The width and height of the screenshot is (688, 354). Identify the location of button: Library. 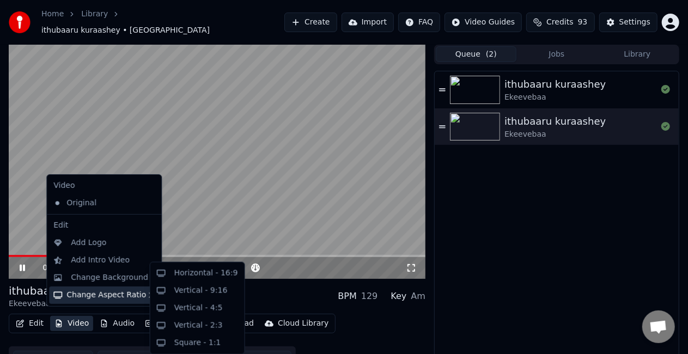
(637, 54).